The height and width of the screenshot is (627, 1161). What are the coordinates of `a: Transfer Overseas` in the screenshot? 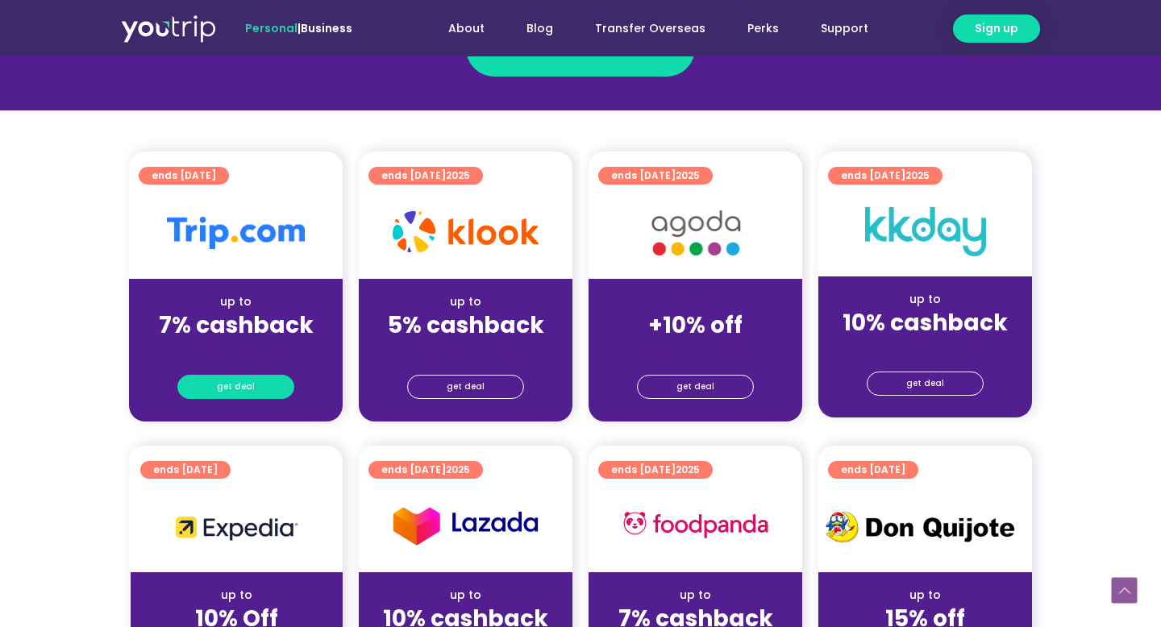 It's located at (650, 28).